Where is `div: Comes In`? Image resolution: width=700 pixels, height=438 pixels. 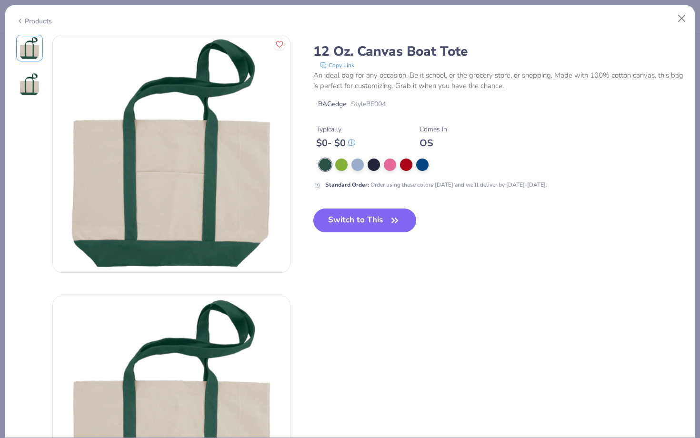 div: Comes In is located at coordinates (433, 129).